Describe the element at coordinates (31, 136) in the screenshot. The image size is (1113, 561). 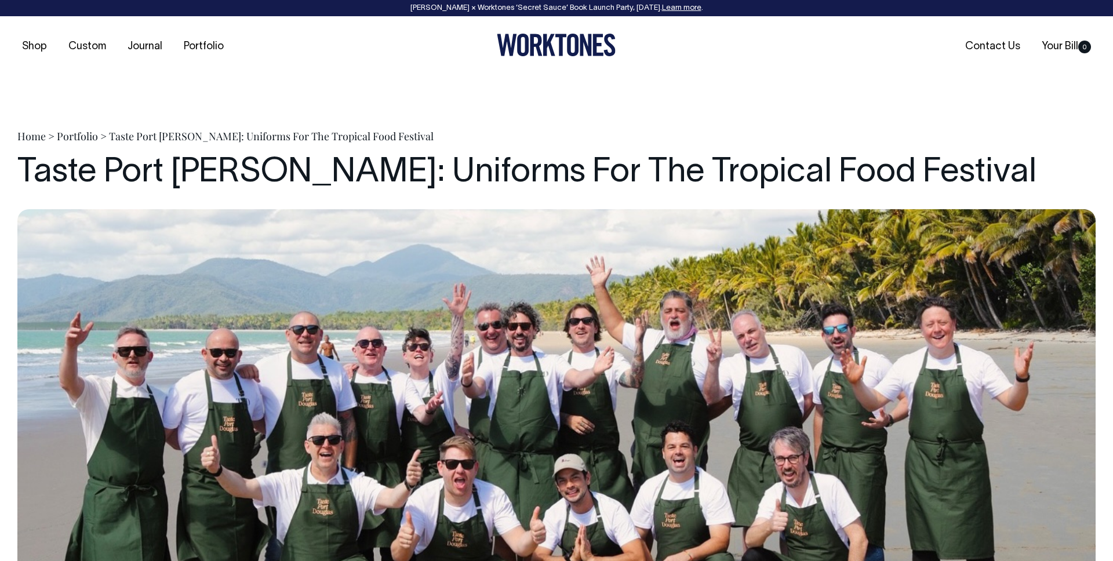
I see `a: Home` at that location.